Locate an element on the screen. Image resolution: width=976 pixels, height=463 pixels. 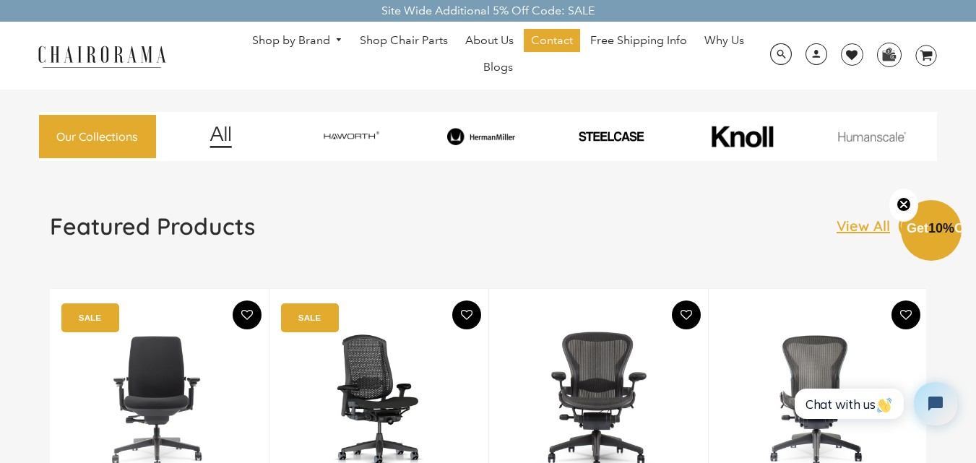
button: Chat with us👋 is located at coordinates (70, 34).